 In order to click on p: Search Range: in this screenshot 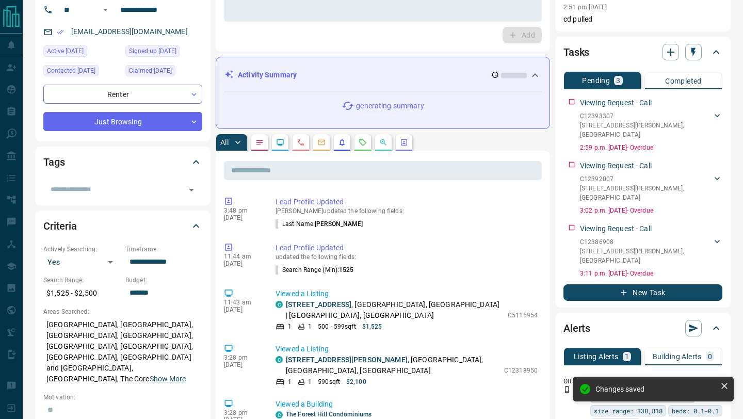, I will do `click(81, 280)`.